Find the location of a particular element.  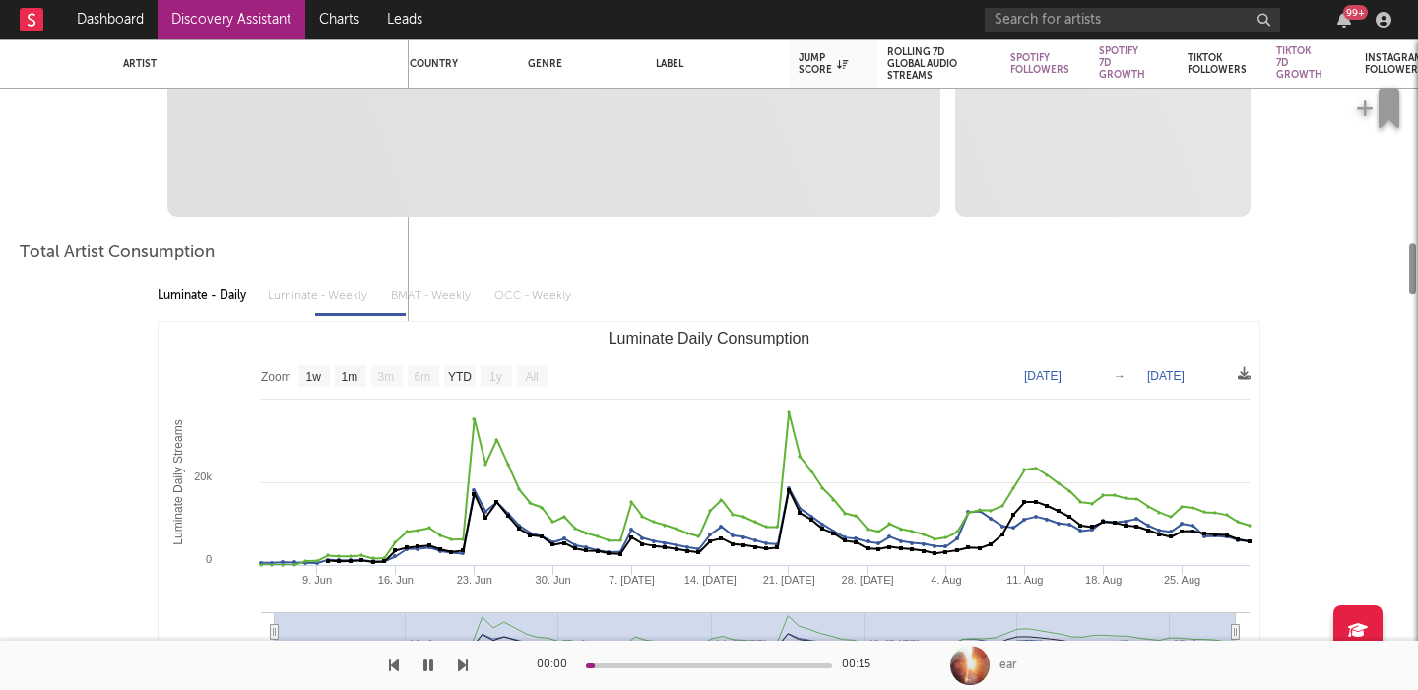

text: 30. Jun is located at coordinates (553, 580).